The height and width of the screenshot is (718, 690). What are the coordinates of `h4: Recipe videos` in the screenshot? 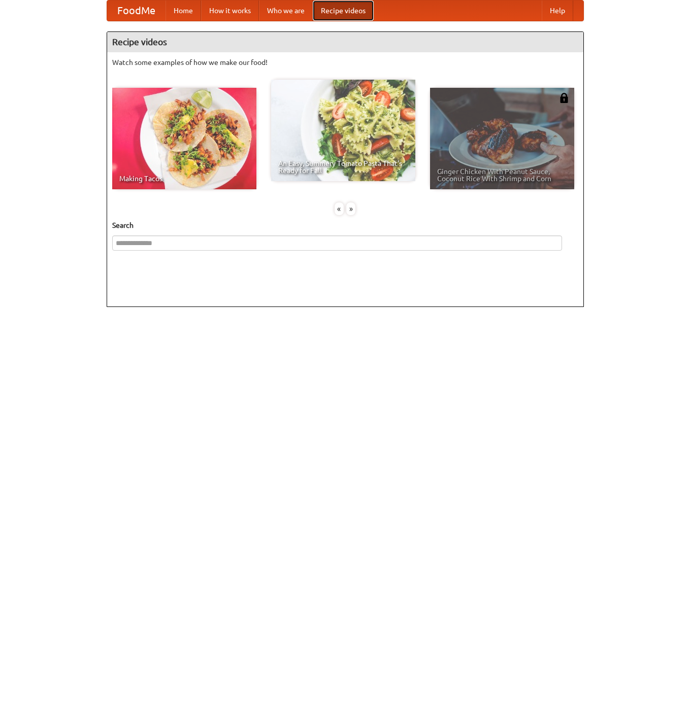 It's located at (345, 42).